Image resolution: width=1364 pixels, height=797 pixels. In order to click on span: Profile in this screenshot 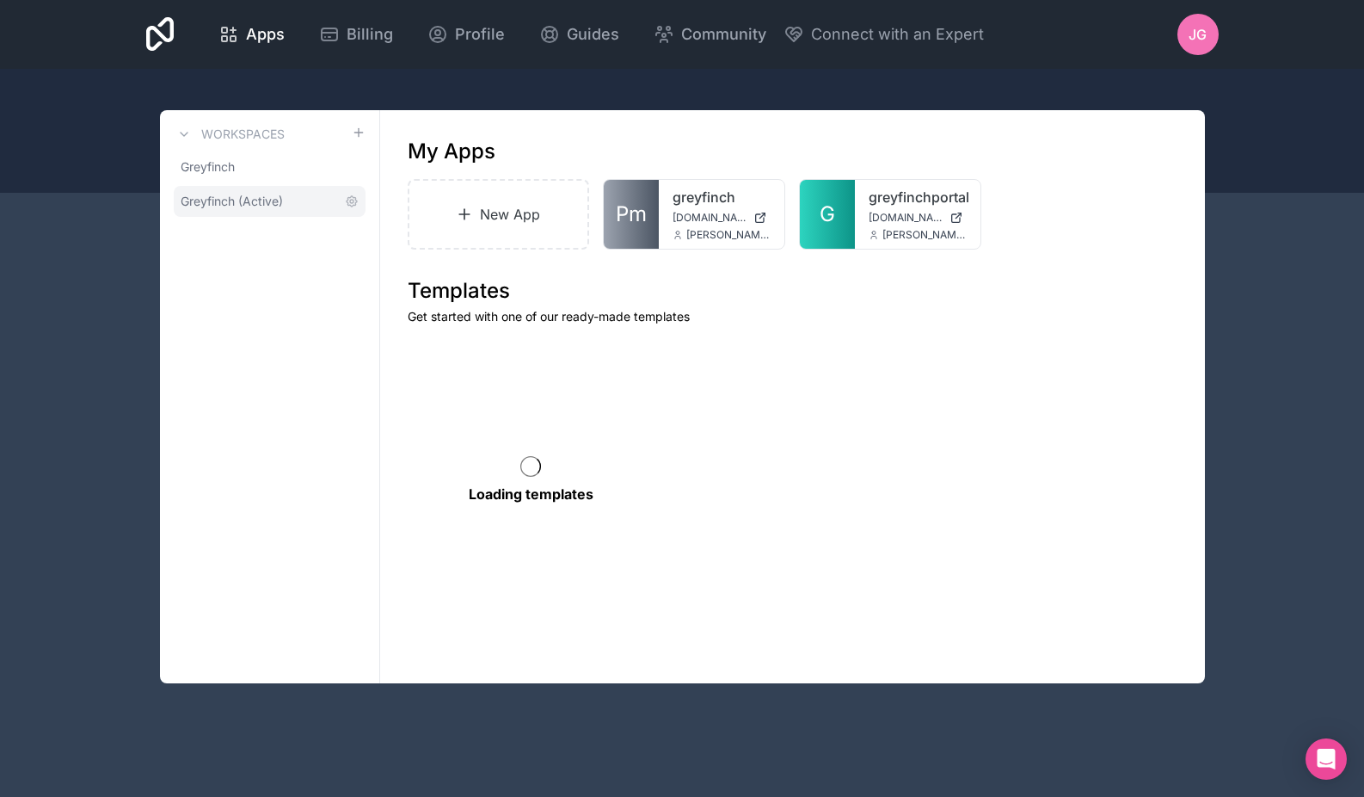, I will do `click(480, 34)`.